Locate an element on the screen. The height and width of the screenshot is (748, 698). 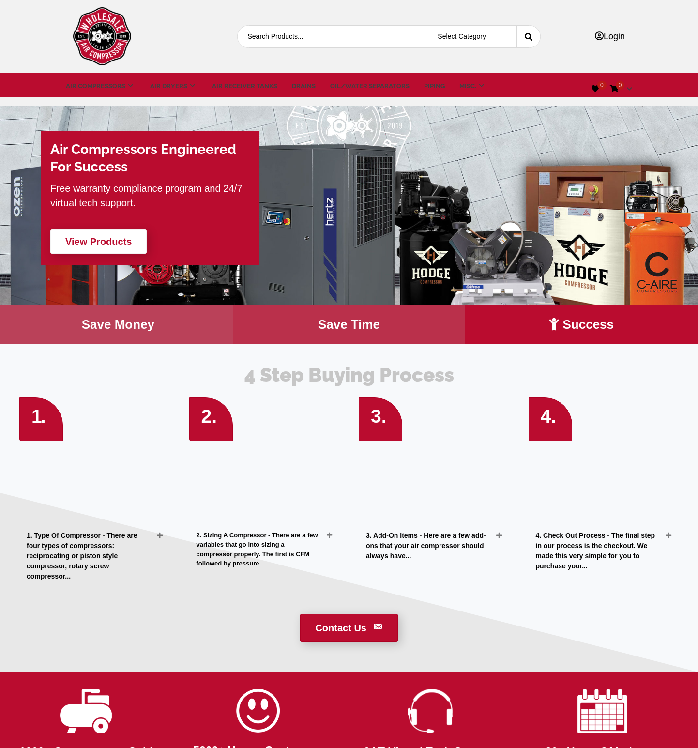
span: 3. is located at coordinates (379, 416).